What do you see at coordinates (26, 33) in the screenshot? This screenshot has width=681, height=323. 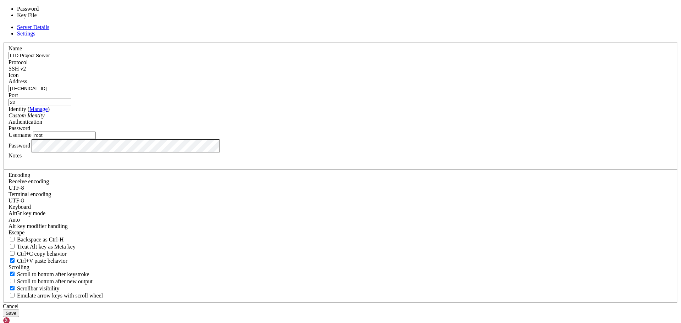 I see `span: Settings` at bounding box center [26, 33].